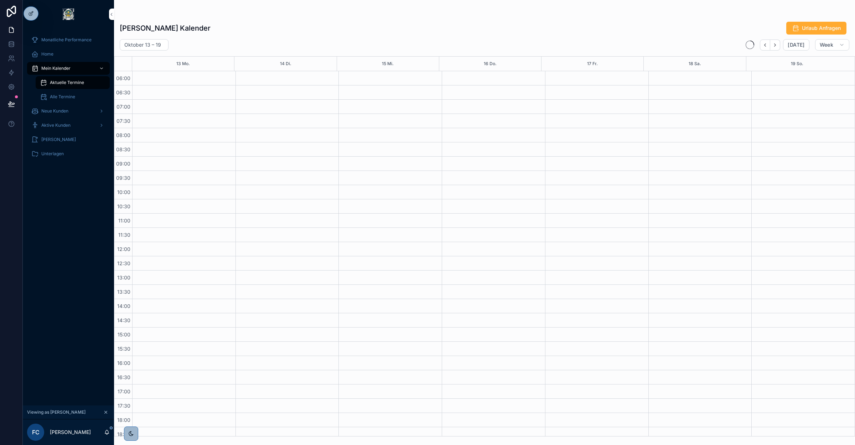 The height and width of the screenshot is (445, 855). I want to click on a: Aktive Kunden, so click(68, 125).